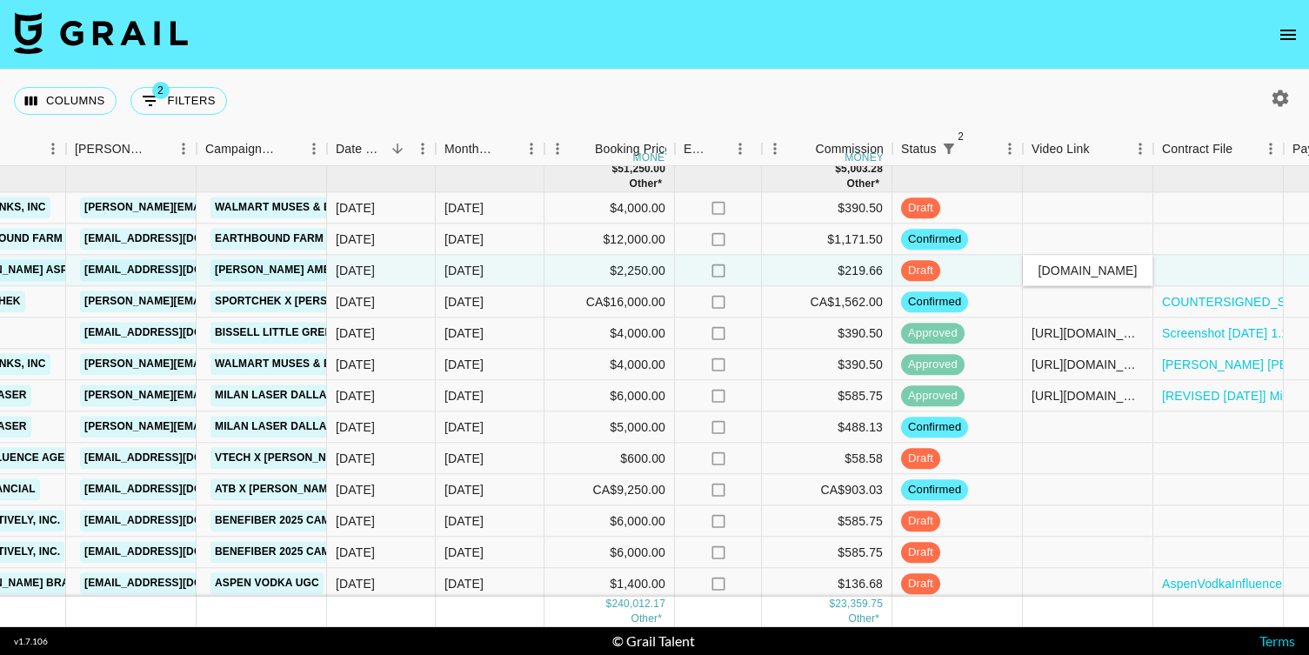 This screenshot has height=655, width=1309. I want to click on div: $390.50, so click(827, 334).